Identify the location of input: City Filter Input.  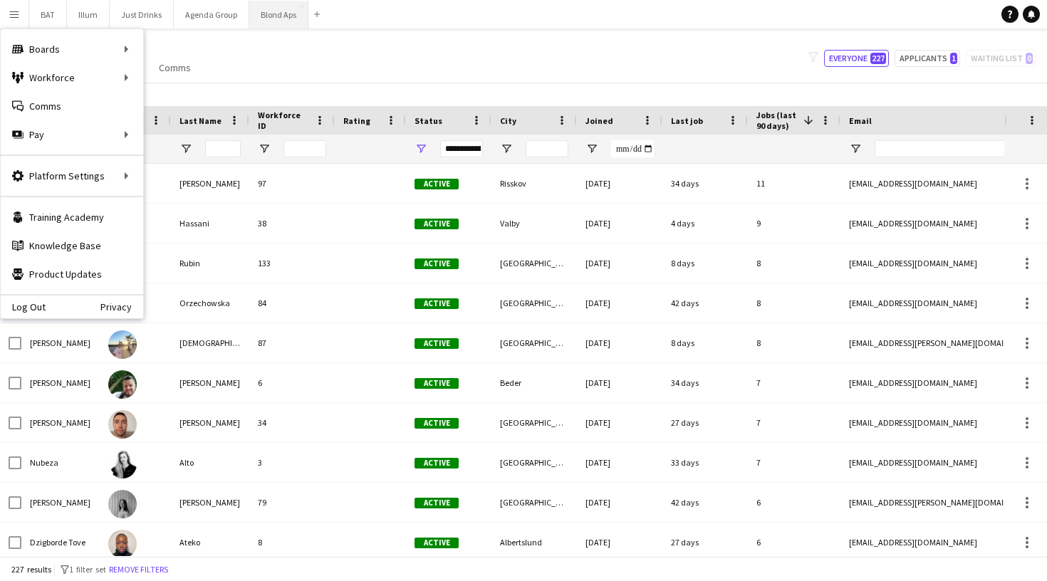
(547, 149).